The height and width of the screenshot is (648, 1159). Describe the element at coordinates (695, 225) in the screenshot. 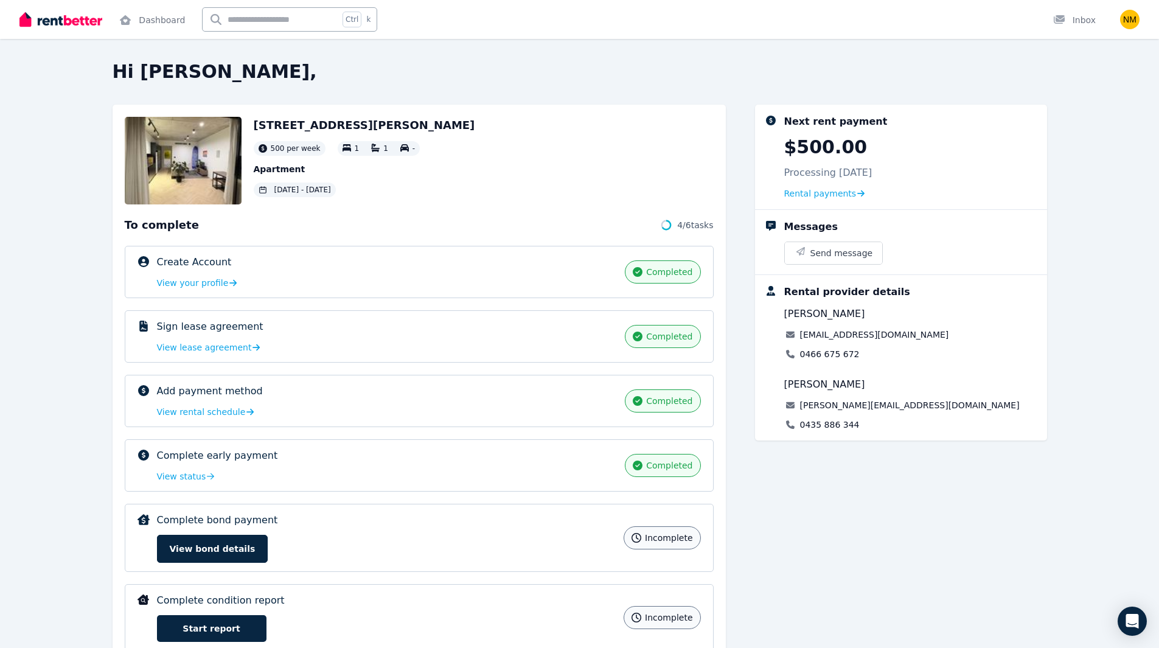

I see `span: 4 / 6 tasks` at that location.